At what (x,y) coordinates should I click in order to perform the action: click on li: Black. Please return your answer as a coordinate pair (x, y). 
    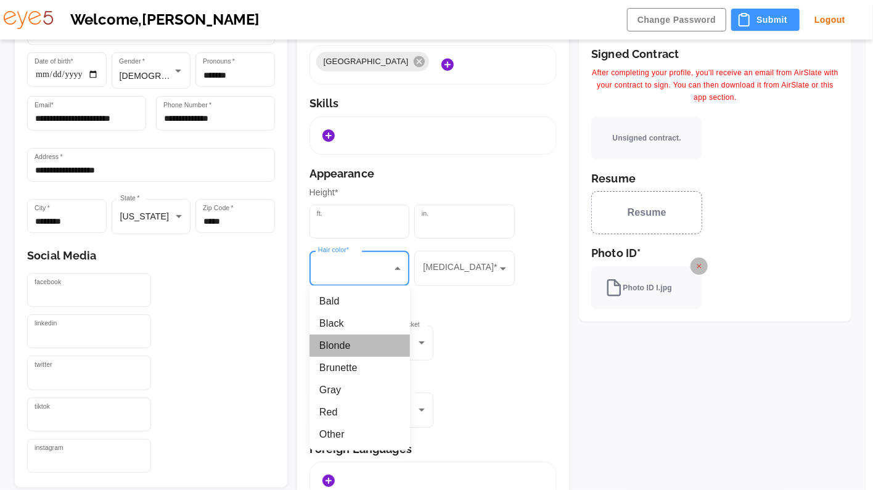
    Looking at the image, I should click on (359, 324).